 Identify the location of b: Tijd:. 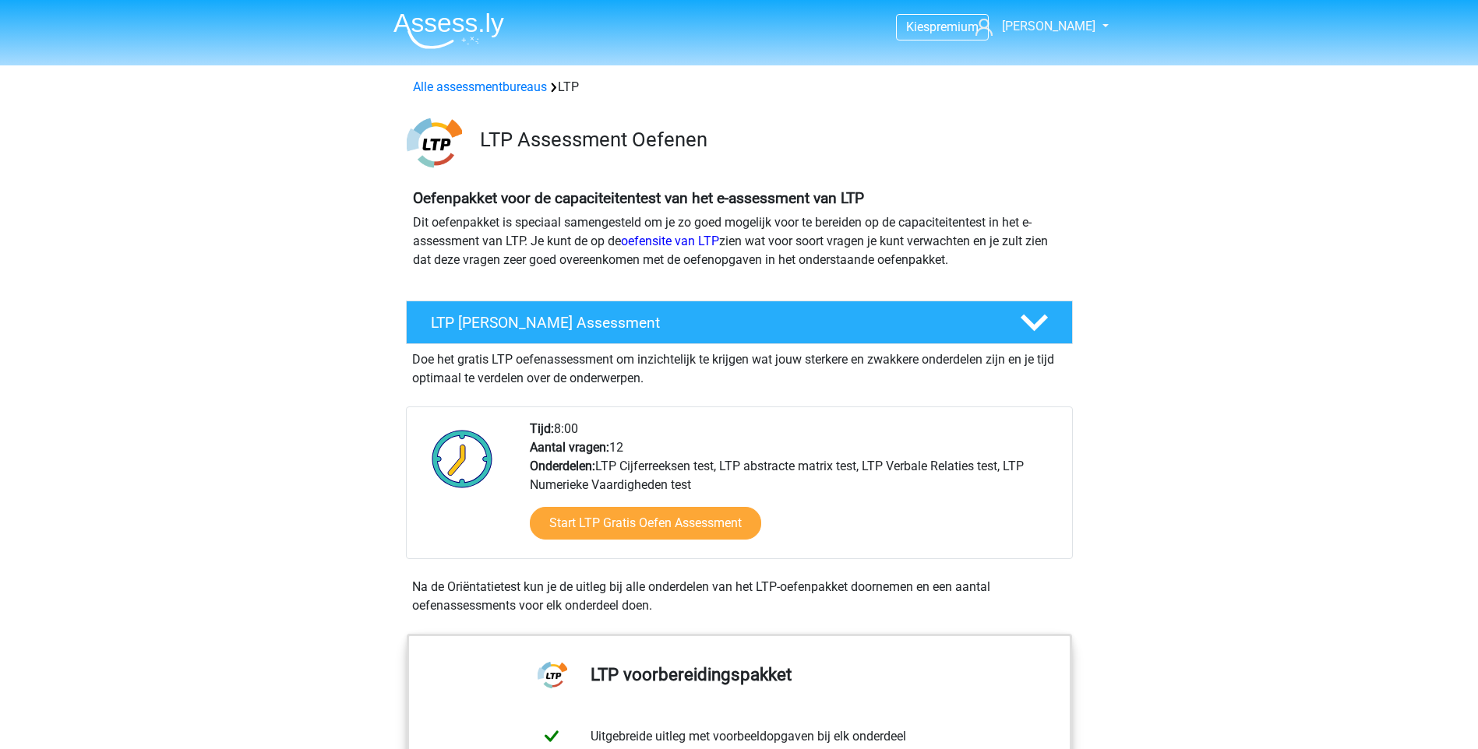
(541, 428).